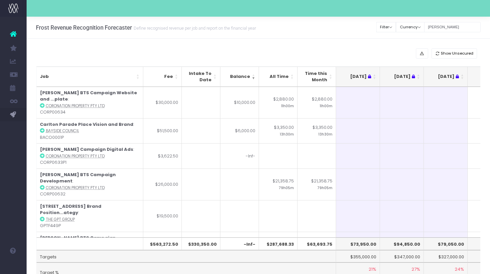 The width and height of the screenshot is (490, 274). What do you see at coordinates (90, 156) in the screenshot?
I see `td: : CORP0633P1` at bounding box center [90, 156].